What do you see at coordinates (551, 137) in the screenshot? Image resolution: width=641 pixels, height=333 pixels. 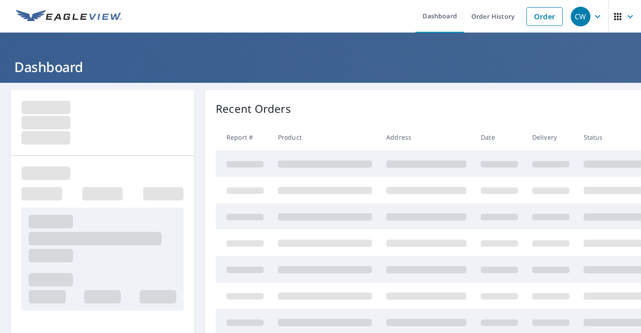 I see `th: Delivery` at bounding box center [551, 137].